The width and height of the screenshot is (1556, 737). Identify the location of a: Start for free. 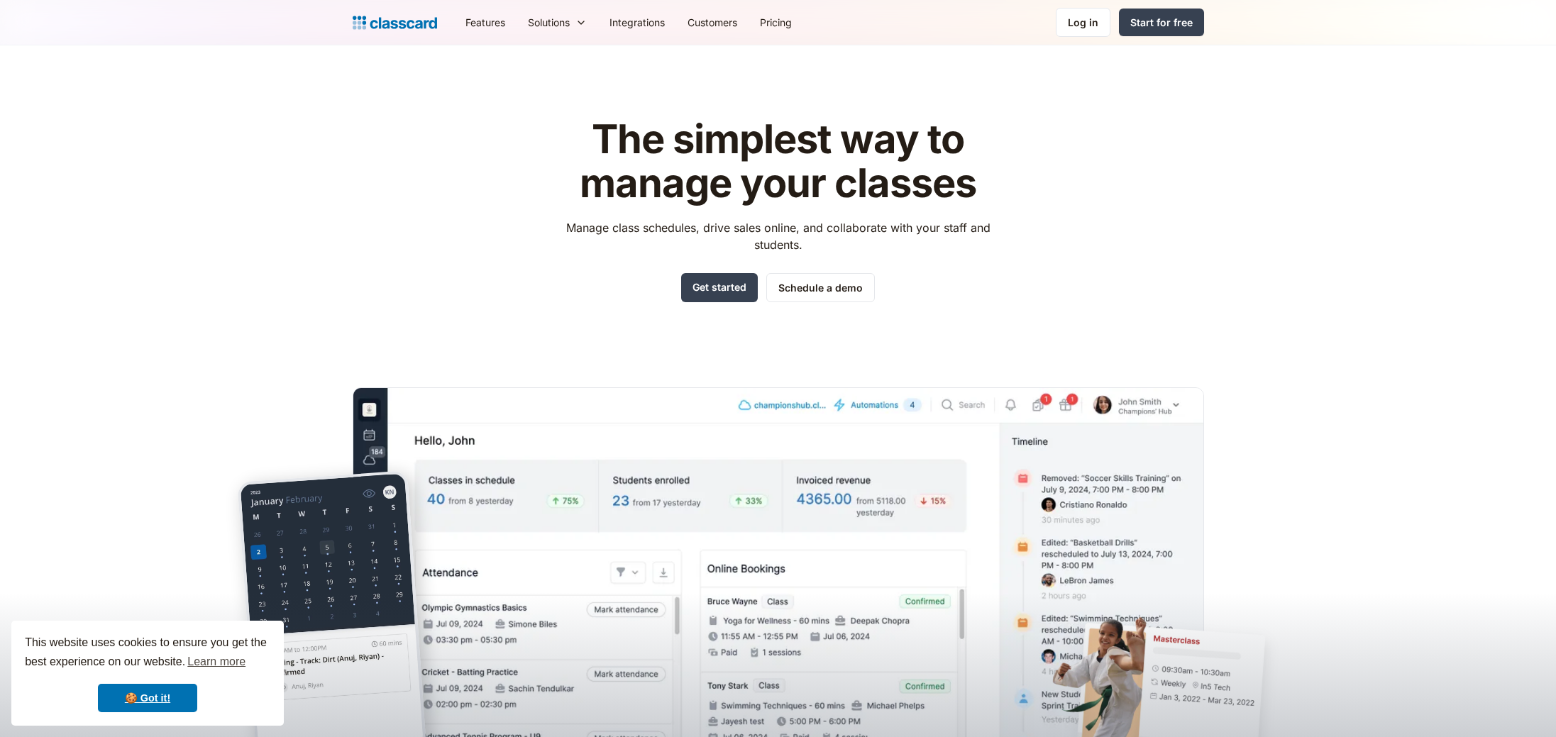
(1161, 22).